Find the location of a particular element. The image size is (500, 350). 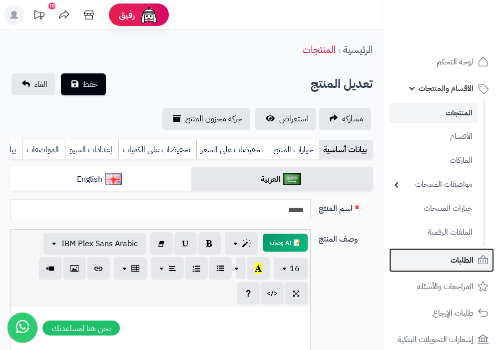

img: logo-2.png is located at coordinates (461, 35).